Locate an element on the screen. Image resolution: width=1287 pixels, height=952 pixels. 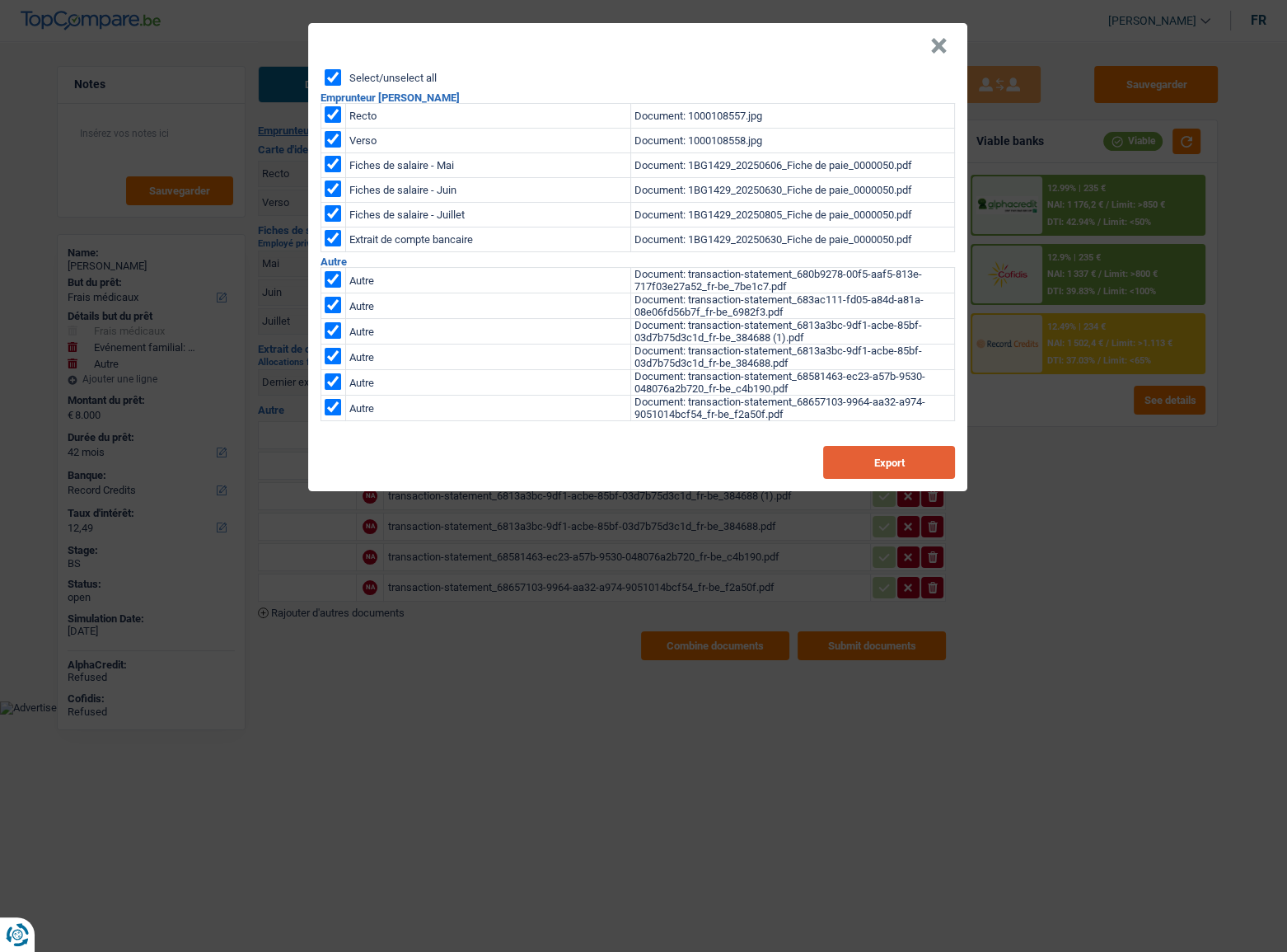
td: Verso is located at coordinates (489, 141).